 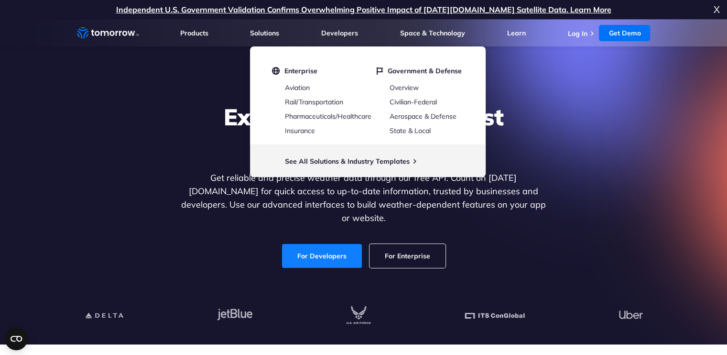 What do you see at coordinates (276, 71) in the screenshot?
I see `img: globe.svg` at bounding box center [276, 71].